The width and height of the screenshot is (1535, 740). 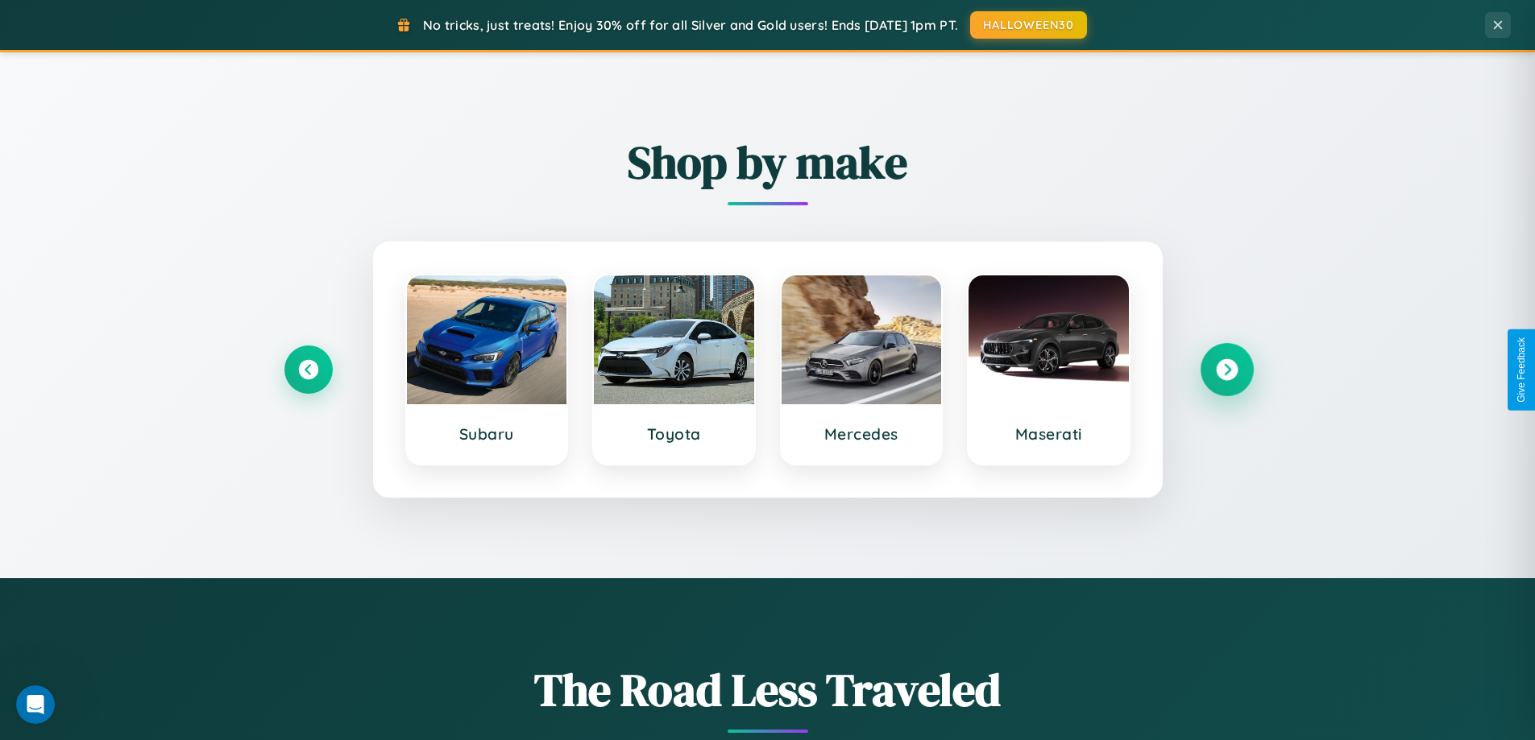 What do you see at coordinates (1521, 370) in the screenshot?
I see `div: Give Feedback` at bounding box center [1521, 370].